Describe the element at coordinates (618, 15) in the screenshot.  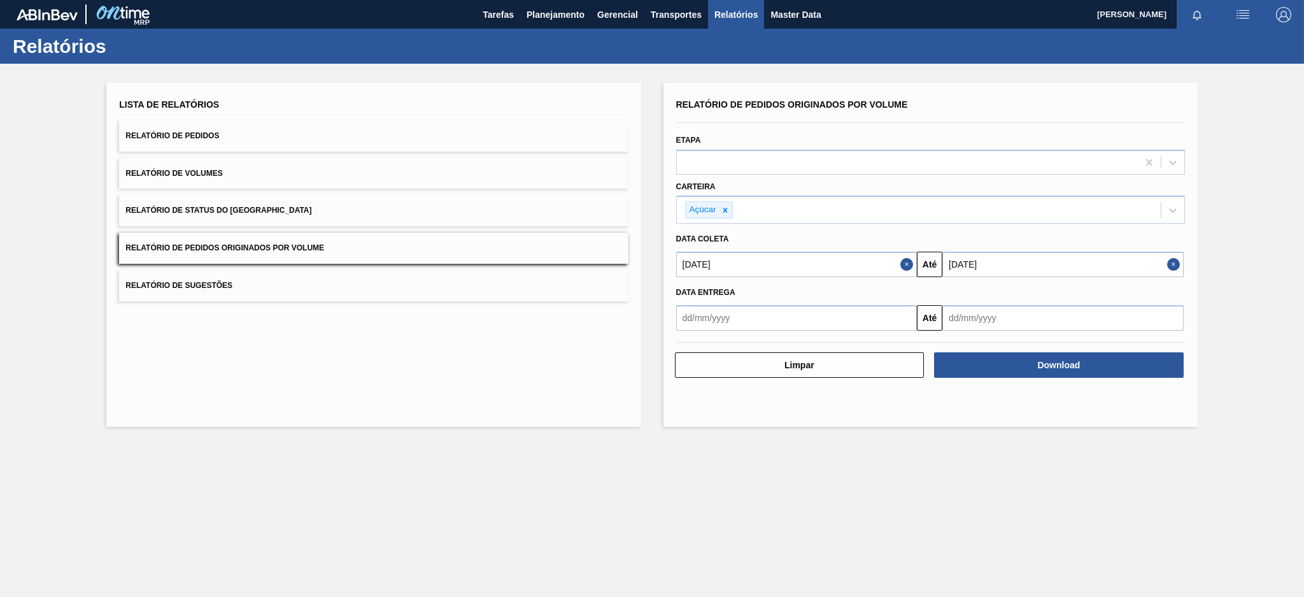
I see `span: Gerencial` at that location.